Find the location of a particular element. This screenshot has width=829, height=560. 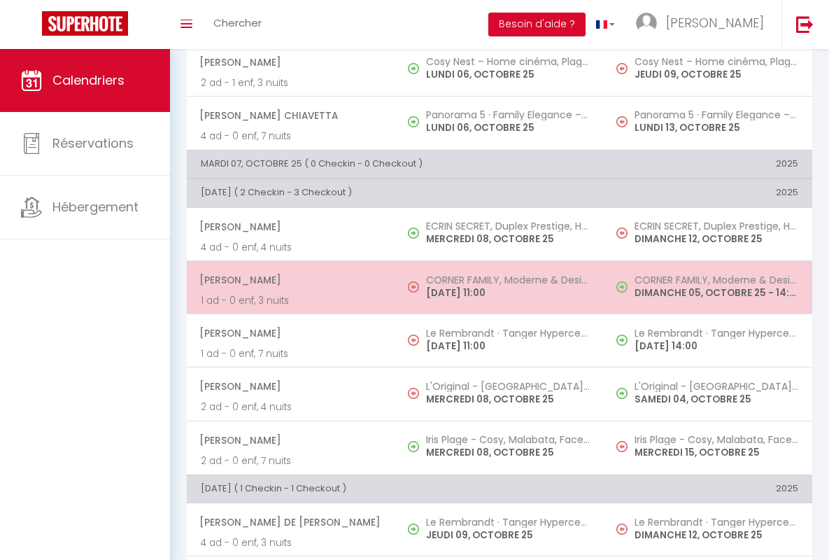

span: Calendriers is located at coordinates (88, 80).